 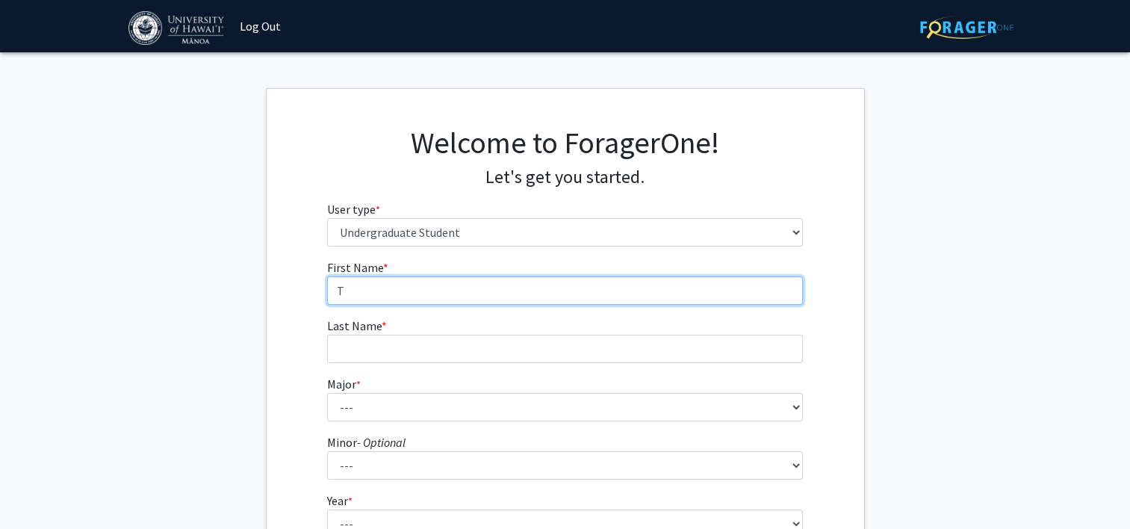 I want to click on span: Last Name, so click(x=354, y=326).